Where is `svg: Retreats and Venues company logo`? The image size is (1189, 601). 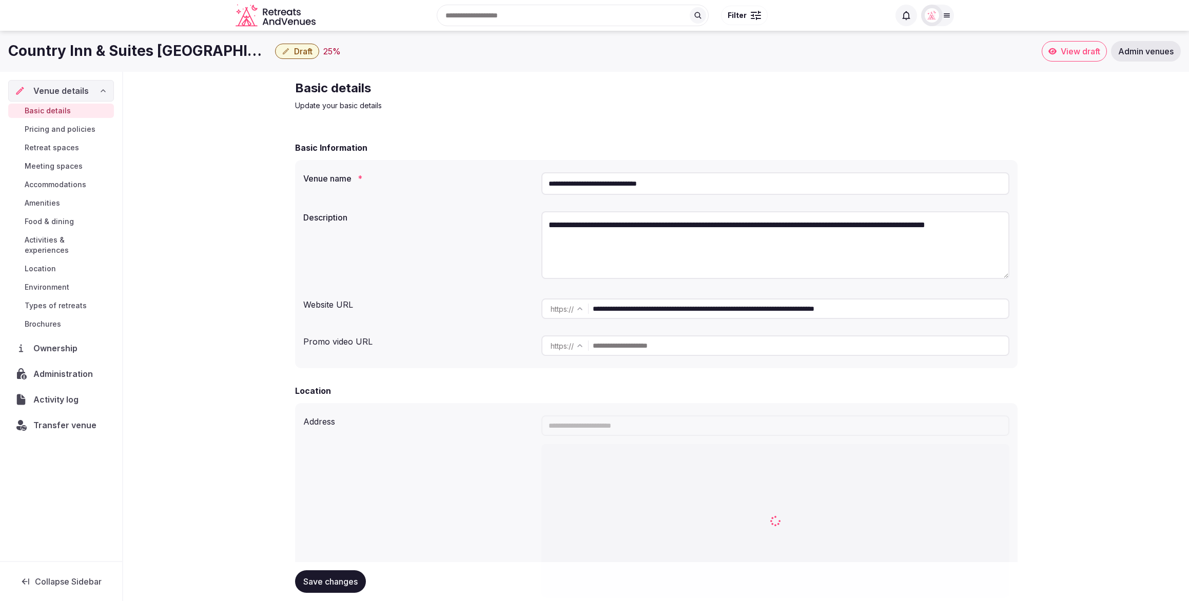 svg: Retreats and Venues company logo is located at coordinates (277, 15).